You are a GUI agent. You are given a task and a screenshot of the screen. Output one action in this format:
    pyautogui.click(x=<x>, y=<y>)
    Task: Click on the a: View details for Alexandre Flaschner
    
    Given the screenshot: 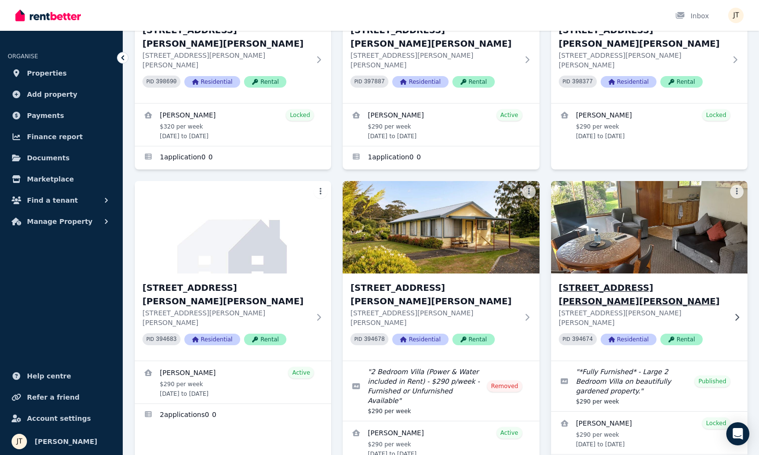 What is the action you would take?
    pyautogui.click(x=441, y=125)
    